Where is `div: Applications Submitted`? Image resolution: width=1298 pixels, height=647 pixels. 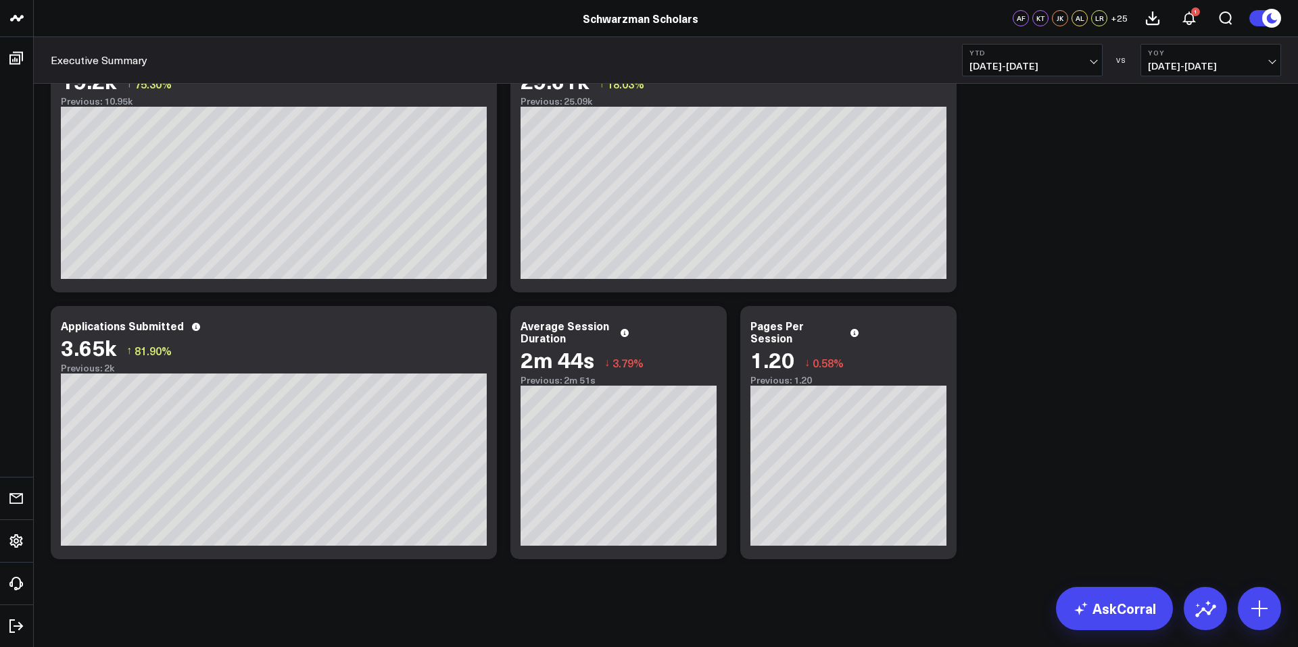 div: Applications Submitted is located at coordinates (122, 326).